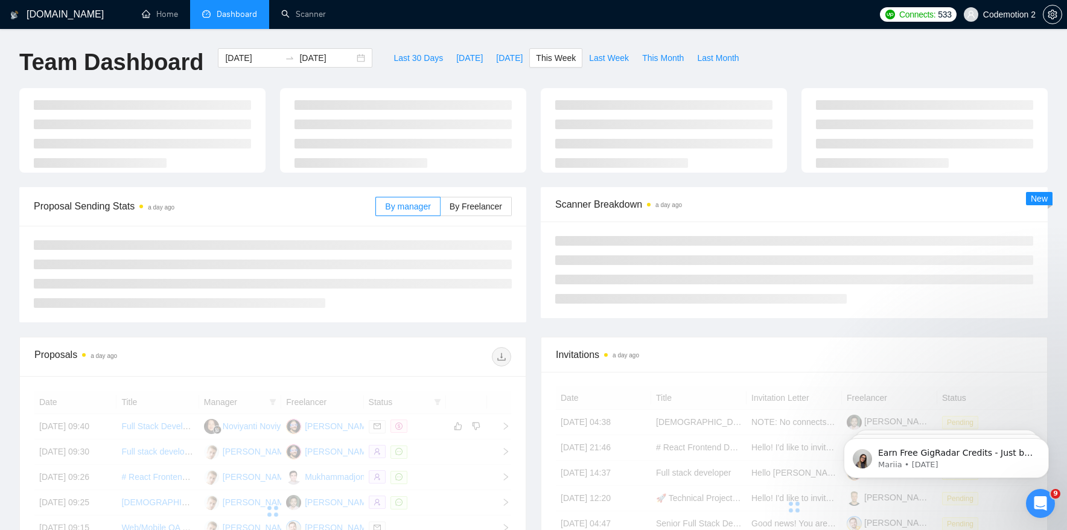  What do you see at coordinates (718, 58) in the screenshot?
I see `span: Last Month` at bounding box center [718, 58].